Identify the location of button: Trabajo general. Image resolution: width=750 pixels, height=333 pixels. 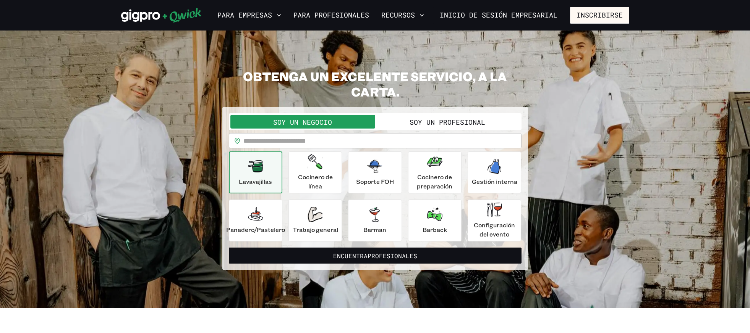
(315, 221).